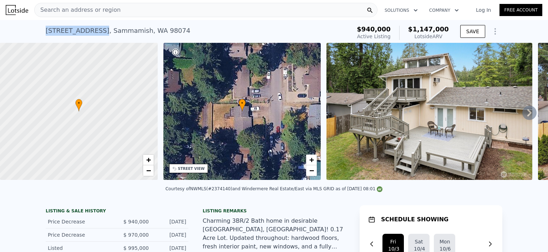  I want to click on span: Active Listing, so click(374, 36).